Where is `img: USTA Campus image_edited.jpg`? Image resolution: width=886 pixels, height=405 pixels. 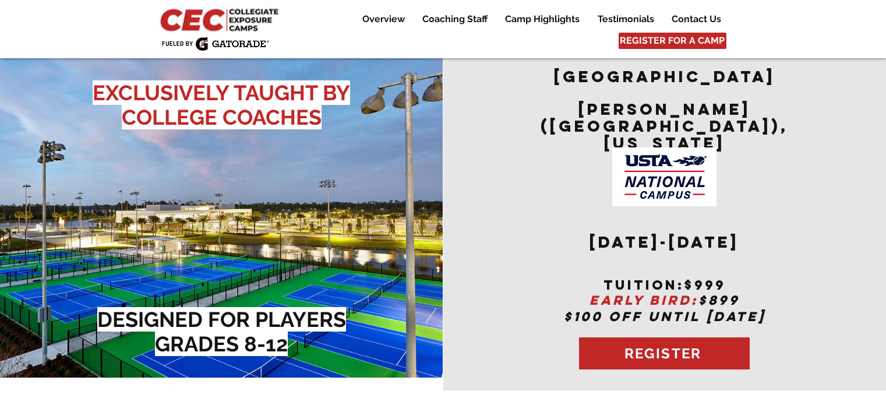 img: USTA Campus image_edited.jpg is located at coordinates (664, 177).